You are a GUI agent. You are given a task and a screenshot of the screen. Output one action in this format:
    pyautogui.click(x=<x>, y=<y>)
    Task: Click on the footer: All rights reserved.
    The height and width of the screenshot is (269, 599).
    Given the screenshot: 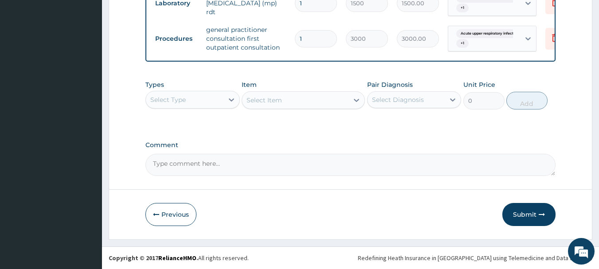 What is the action you would take?
    pyautogui.click(x=350, y=258)
    